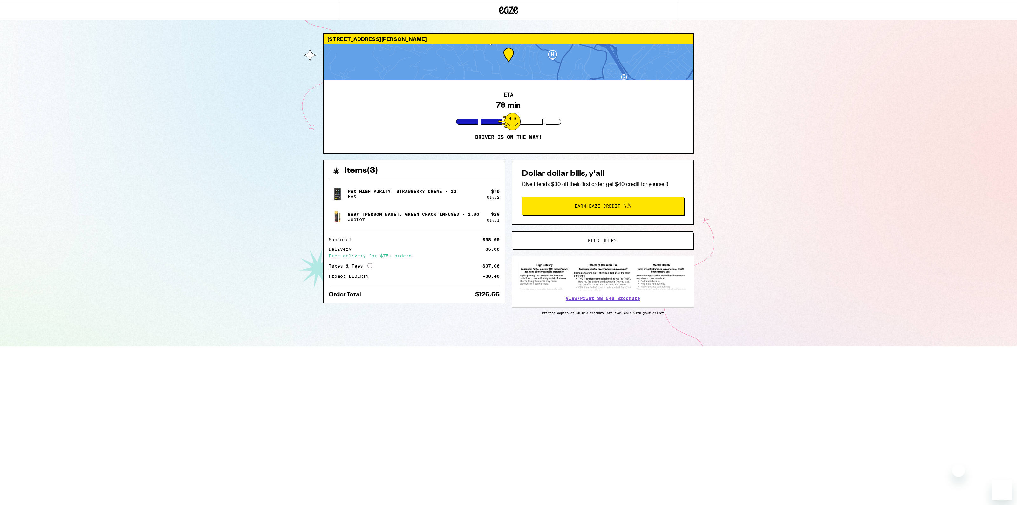  What do you see at coordinates (337, 194) in the screenshot?
I see `img: Pax High Purity: Strawberry Creme - 1g` at bounding box center [337, 194].